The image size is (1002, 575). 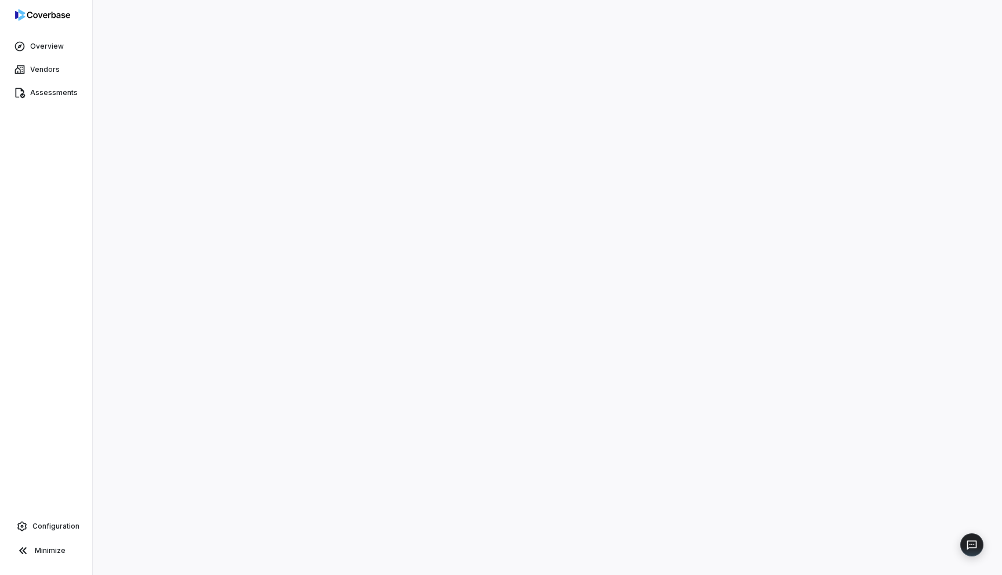 I want to click on span: Configuration, so click(x=56, y=527).